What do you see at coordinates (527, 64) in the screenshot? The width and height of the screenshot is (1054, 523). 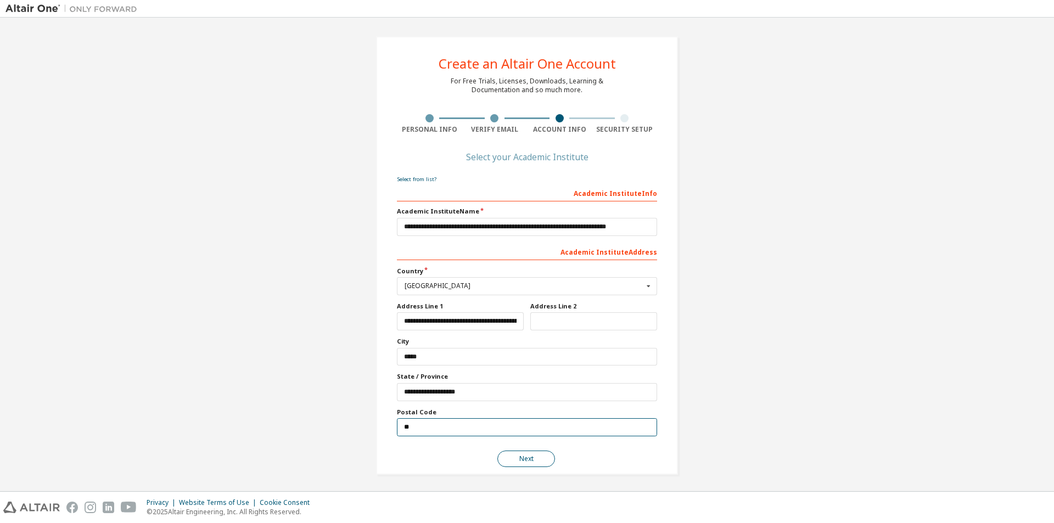 I see `div: Create an Altair One Account` at bounding box center [527, 64].